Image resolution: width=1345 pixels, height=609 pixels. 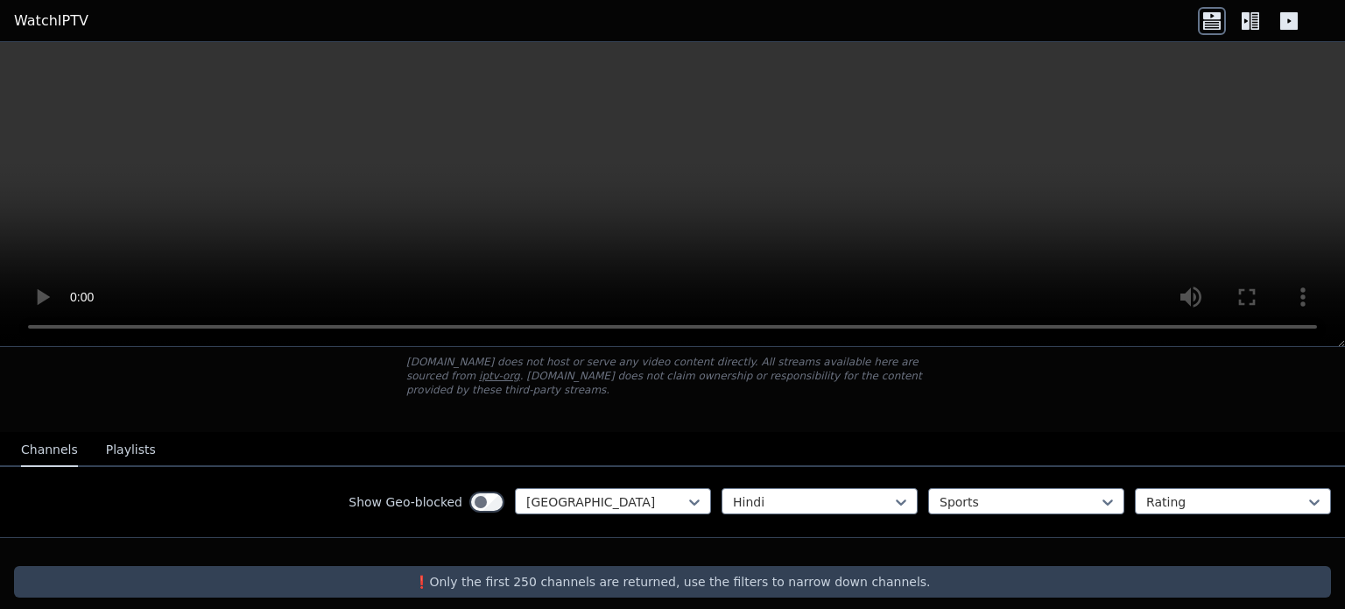 What do you see at coordinates (672, 581) in the screenshot?
I see `p: ❗️Only the first 250 channels are returned, use the filters to narrow down channels.` at bounding box center [672, 581].